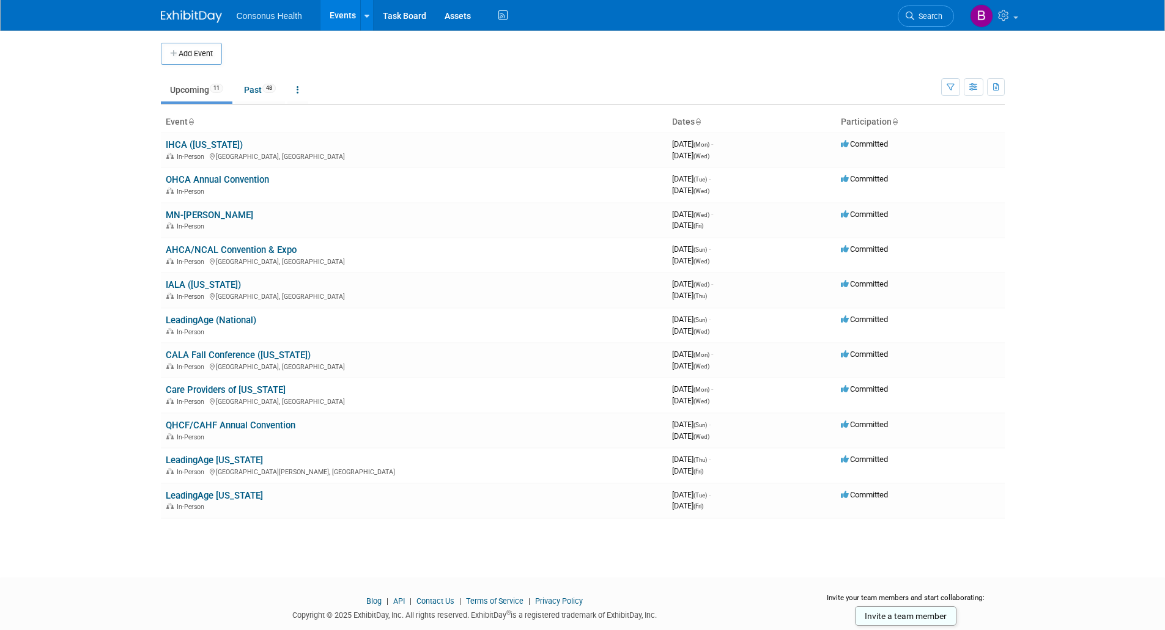 This screenshot has width=1165, height=630. Describe the element at coordinates (559, 601) in the screenshot. I see `a: Privacy Policy` at that location.